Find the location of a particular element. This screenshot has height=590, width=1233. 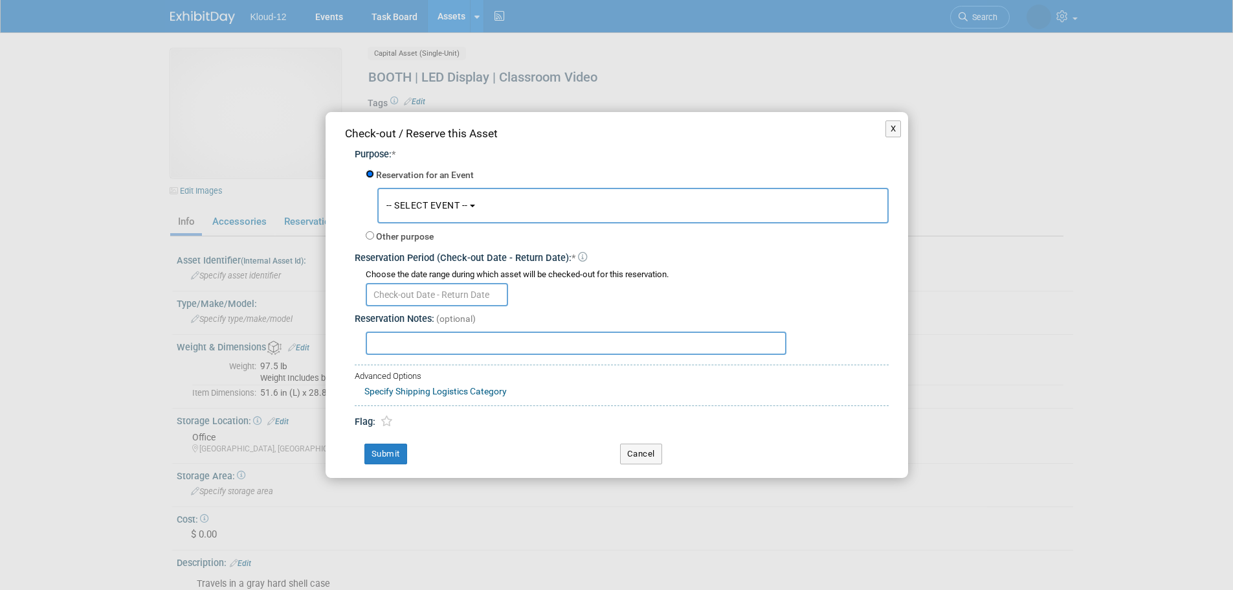

input: Check-out Date - Return Date is located at coordinates (437, 295).